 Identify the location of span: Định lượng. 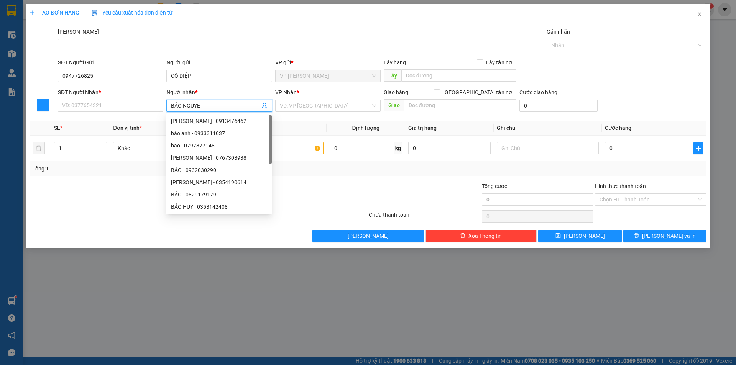
(366, 128).